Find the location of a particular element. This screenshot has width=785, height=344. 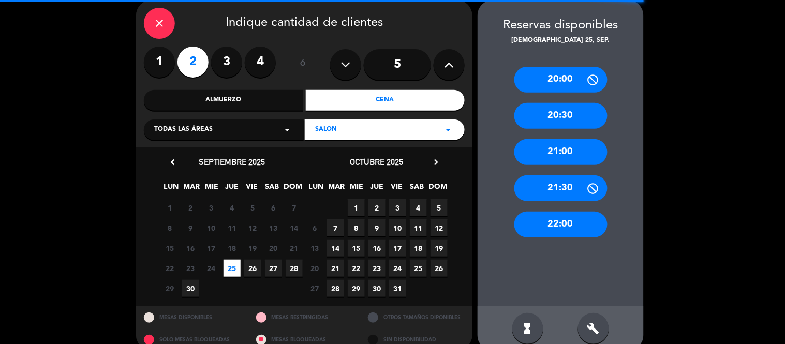

i: hourglass_full is located at coordinates (528, 329).